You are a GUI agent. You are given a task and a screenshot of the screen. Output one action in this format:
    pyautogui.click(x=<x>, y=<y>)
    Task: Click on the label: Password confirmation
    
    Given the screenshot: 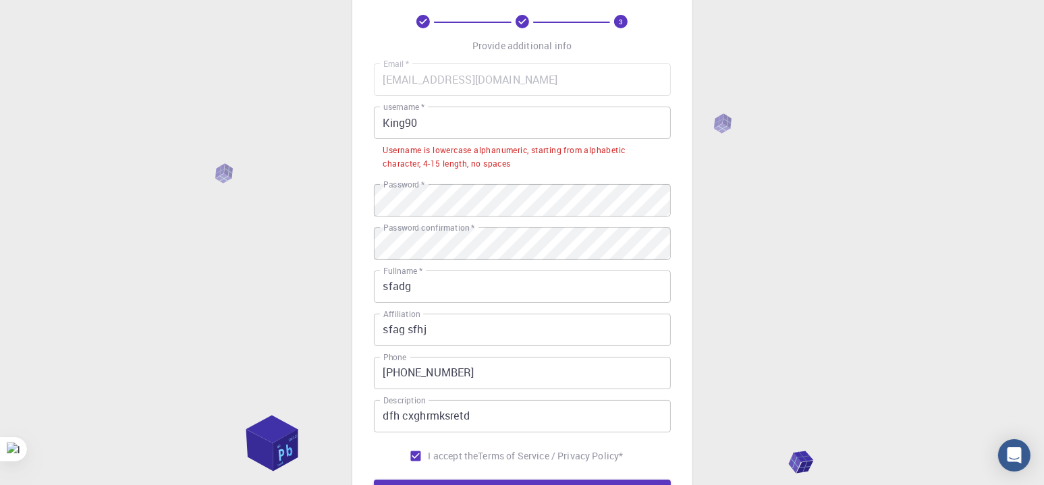 What is the action you would take?
    pyautogui.click(x=429, y=227)
    